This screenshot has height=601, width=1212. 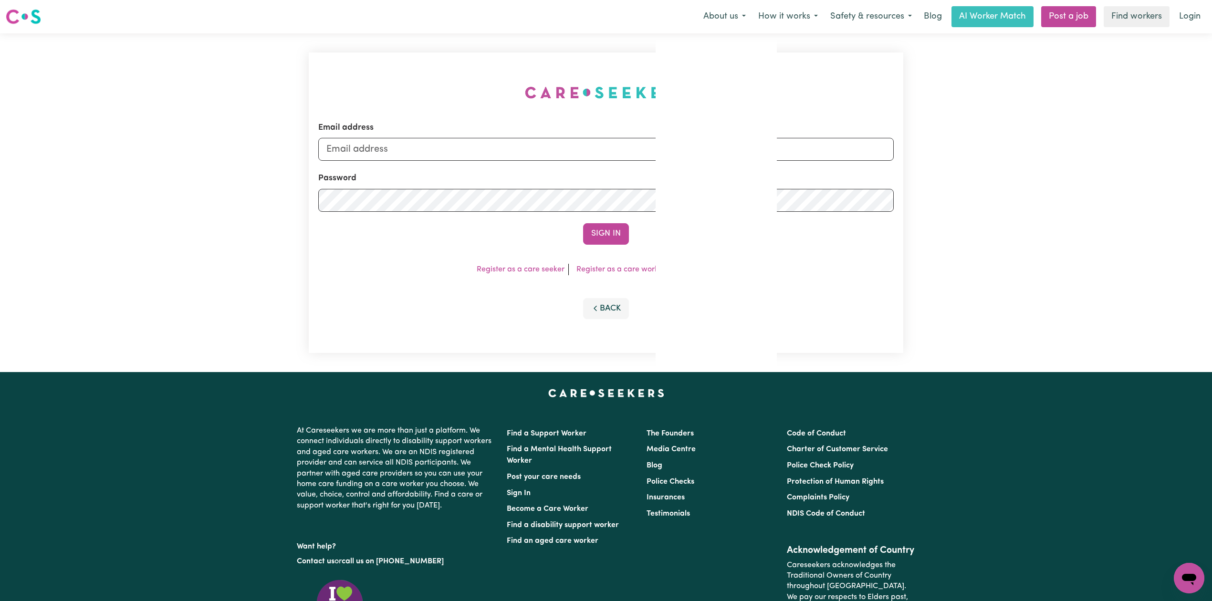 What do you see at coordinates (1136, 17) in the screenshot?
I see `a: Find workers` at bounding box center [1136, 17].